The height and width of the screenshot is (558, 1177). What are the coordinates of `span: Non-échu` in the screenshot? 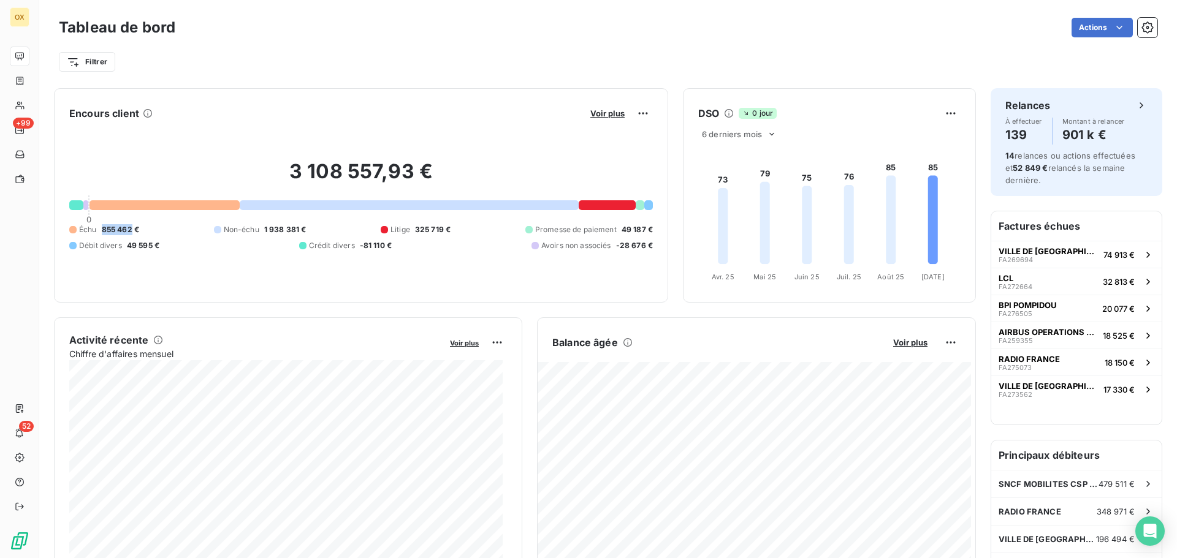 It's located at (242, 230).